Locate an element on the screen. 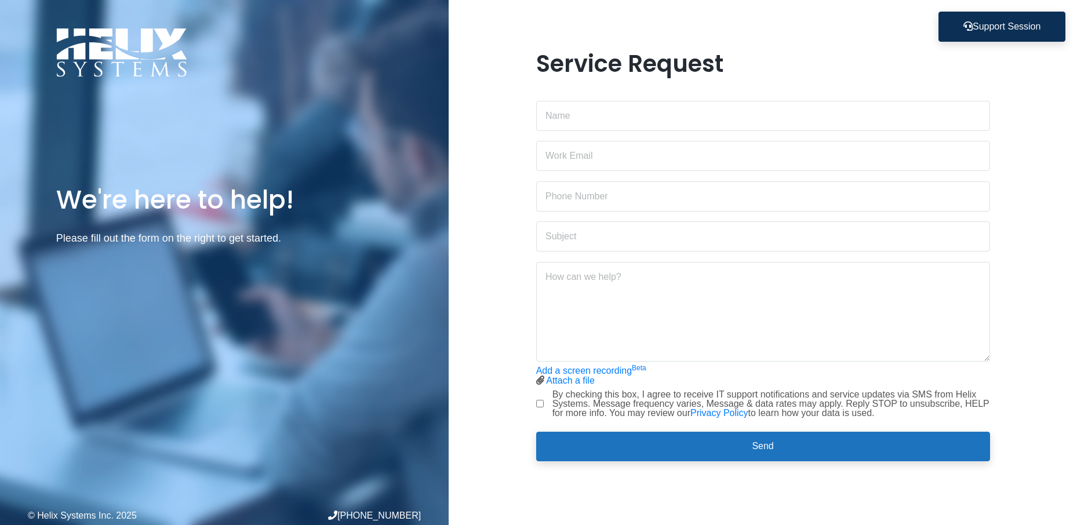 The height and width of the screenshot is (525, 1077). a: Add a screen recordingBeta is located at coordinates (591, 370).